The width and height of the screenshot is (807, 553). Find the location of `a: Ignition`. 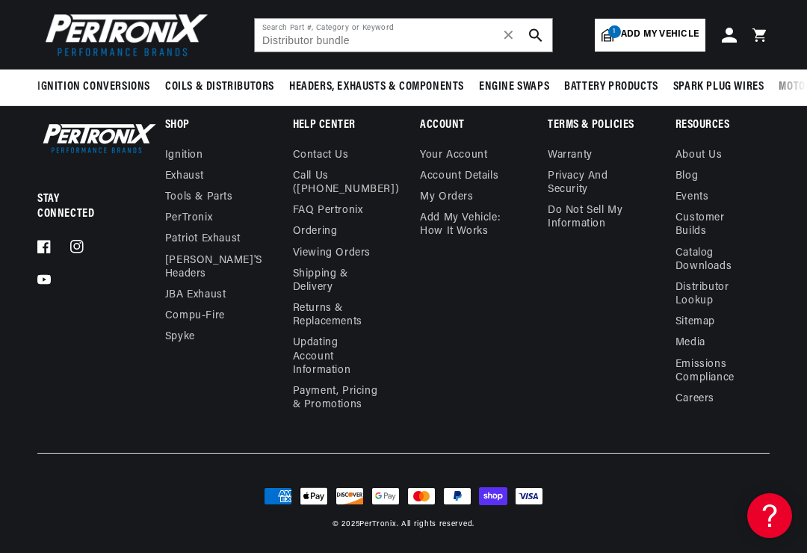

a: Ignition is located at coordinates (184, 157).